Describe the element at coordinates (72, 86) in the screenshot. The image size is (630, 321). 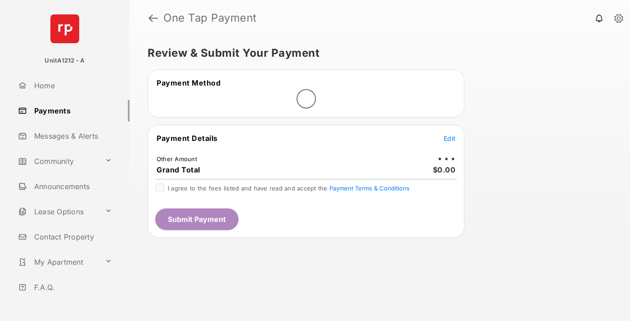
I see `a: Home` at that location.